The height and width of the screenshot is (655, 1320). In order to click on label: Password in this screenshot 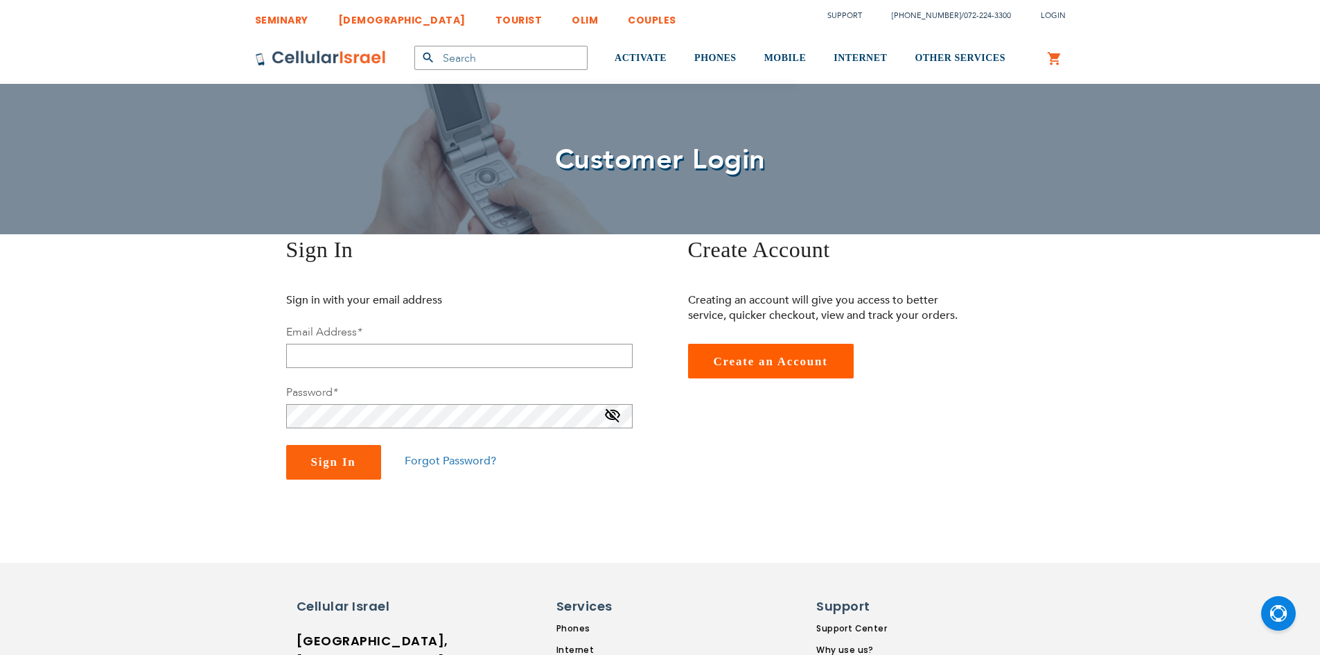, I will do `click(312, 392)`.